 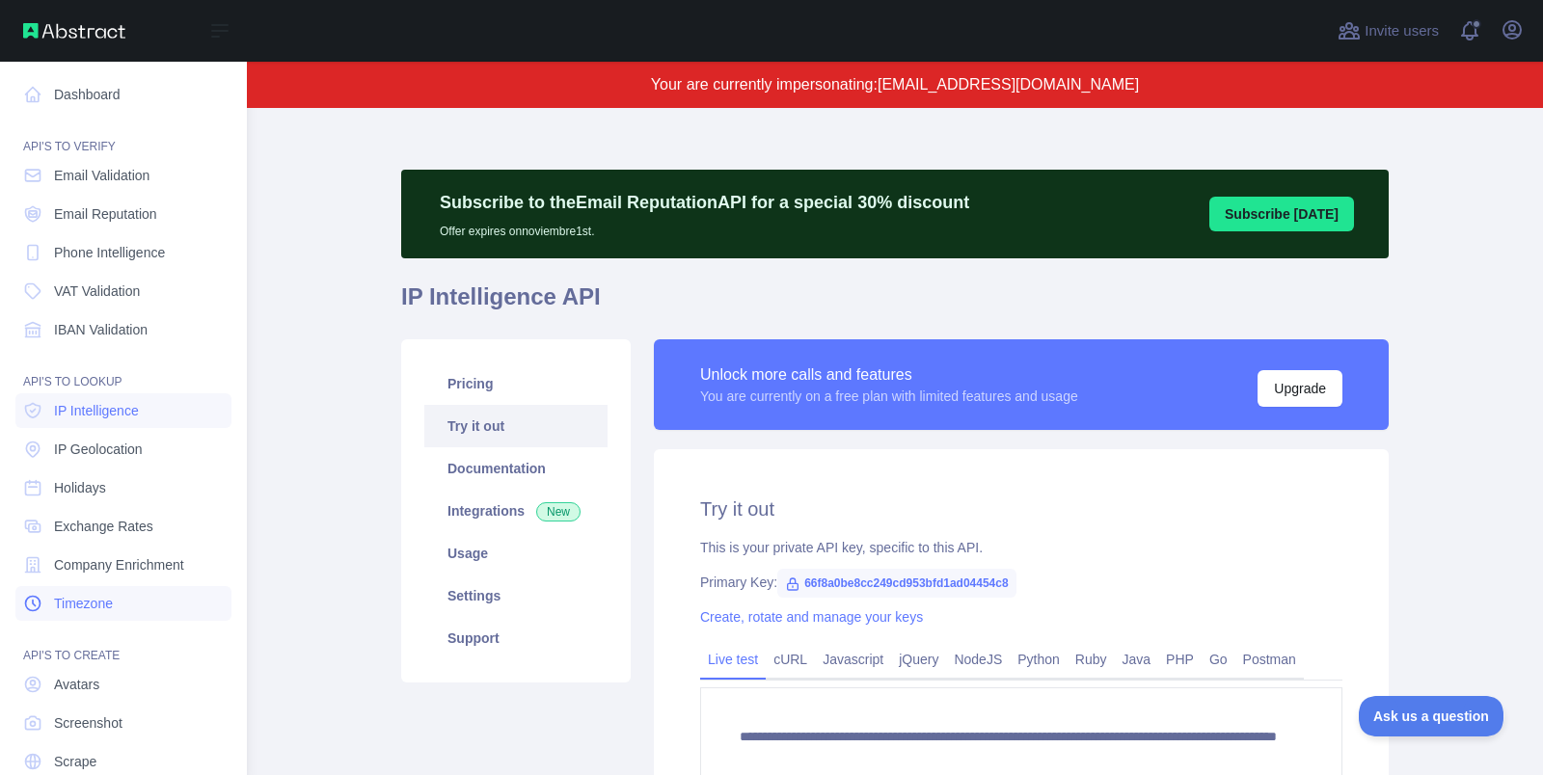 What do you see at coordinates (103, 526) in the screenshot?
I see `span: Exchange Rates` at bounding box center [103, 526].